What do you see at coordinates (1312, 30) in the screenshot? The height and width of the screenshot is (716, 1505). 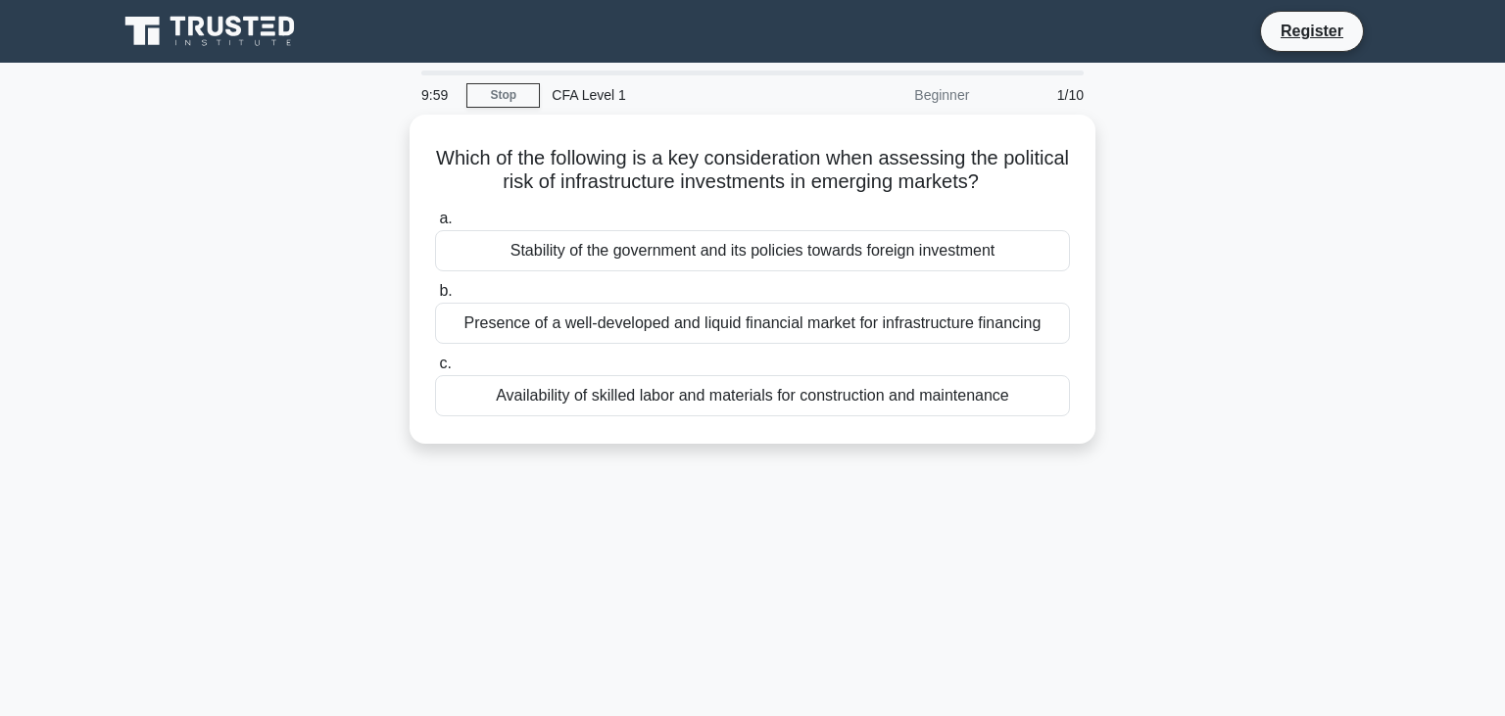 I see `a: Register` at bounding box center [1312, 30].